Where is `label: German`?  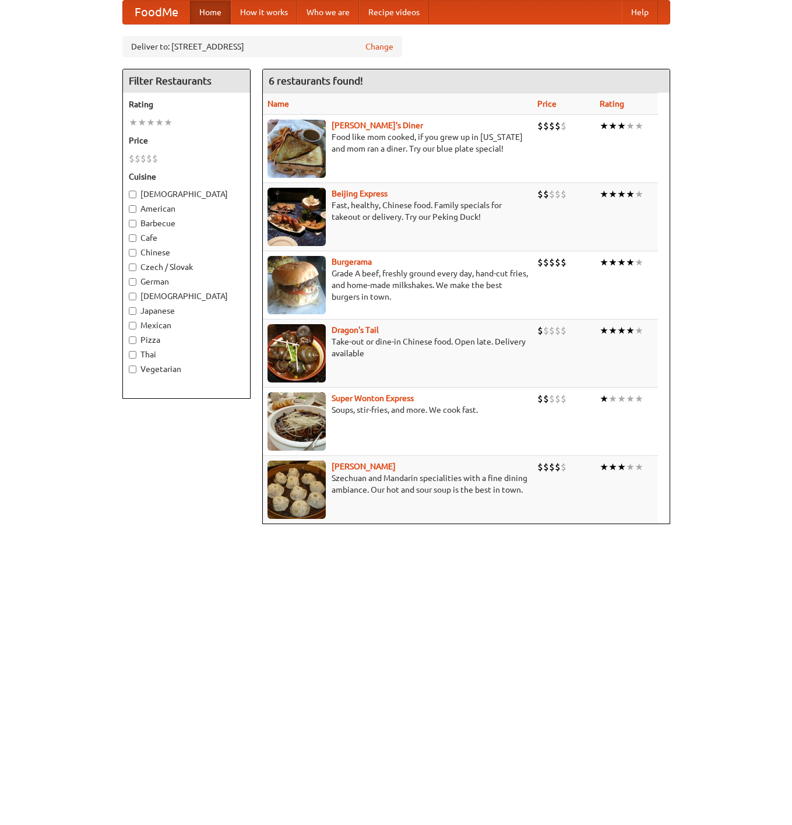 label: German is located at coordinates (186, 281).